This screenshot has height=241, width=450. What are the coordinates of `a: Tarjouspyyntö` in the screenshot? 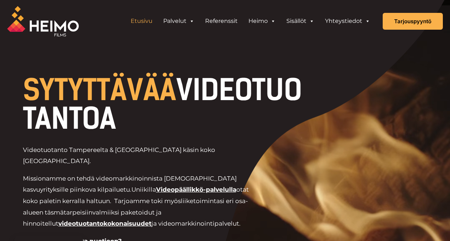 It's located at (413, 21).